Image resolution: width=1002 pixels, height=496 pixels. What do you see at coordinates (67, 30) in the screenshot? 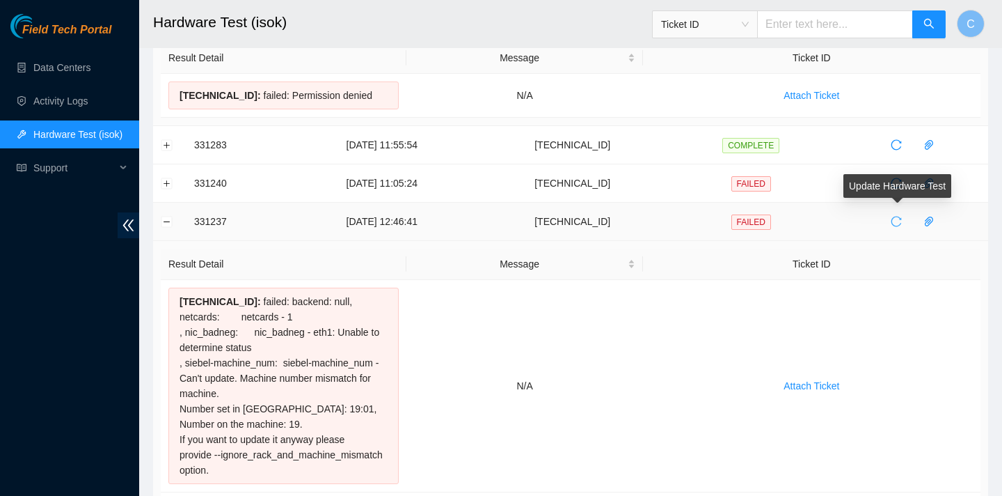
I see `span: Field Tech Portal` at bounding box center [67, 30].